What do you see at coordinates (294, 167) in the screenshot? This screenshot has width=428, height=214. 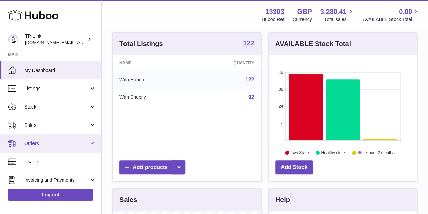 I see `a: Add Stock` at bounding box center [294, 167].